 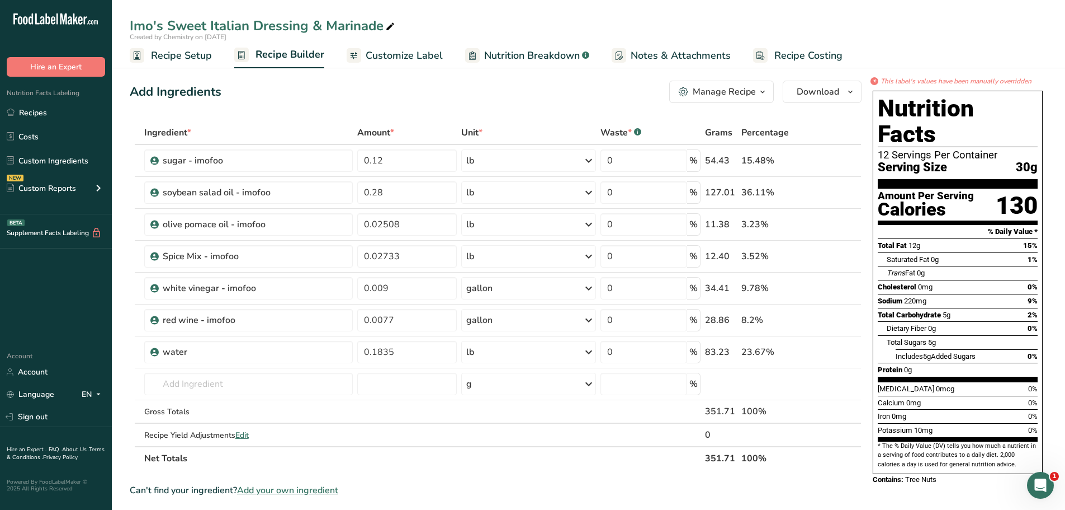 I want to click on span: Protein, so click(x=890, y=369).